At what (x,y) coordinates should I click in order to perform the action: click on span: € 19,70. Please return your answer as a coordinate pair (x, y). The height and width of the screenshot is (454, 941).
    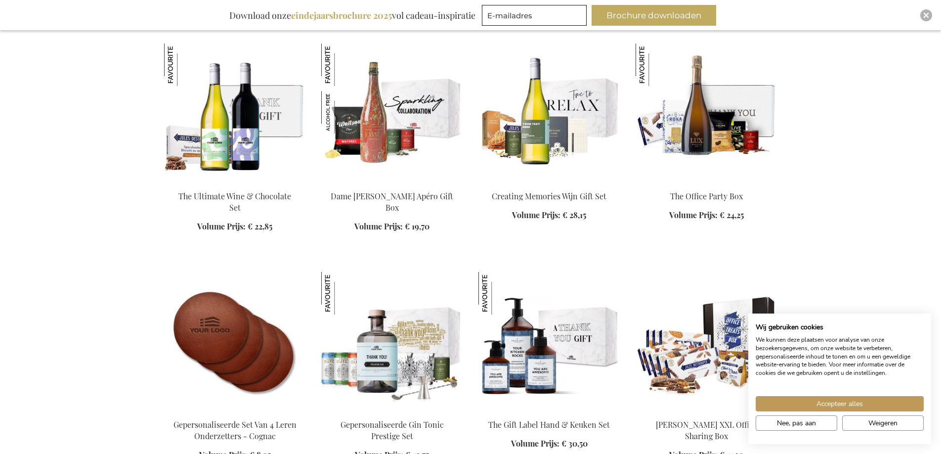
    Looking at the image, I should click on (417, 226).